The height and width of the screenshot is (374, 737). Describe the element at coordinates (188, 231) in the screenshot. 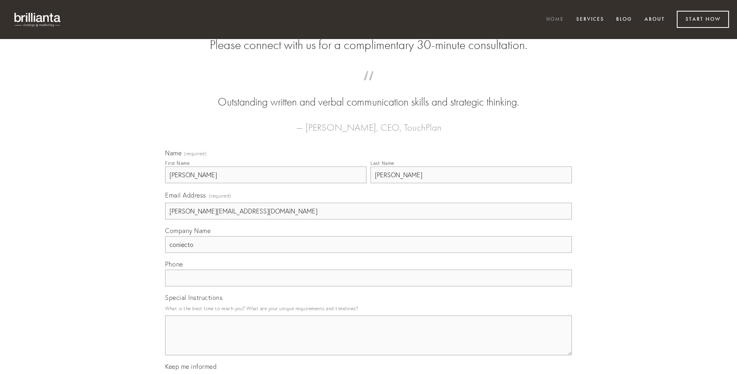

I see `span: Company Name` at that location.